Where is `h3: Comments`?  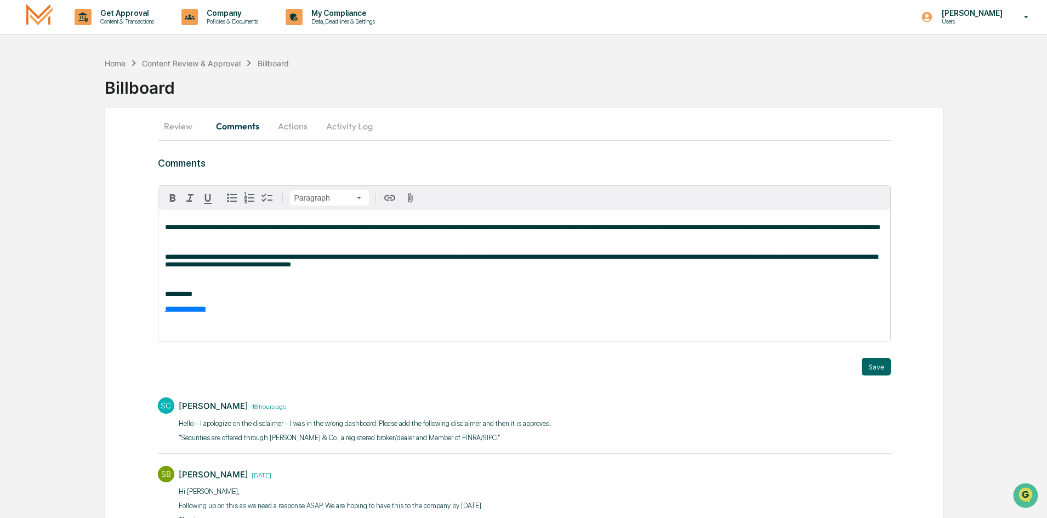 h3: Comments is located at coordinates (524, 163).